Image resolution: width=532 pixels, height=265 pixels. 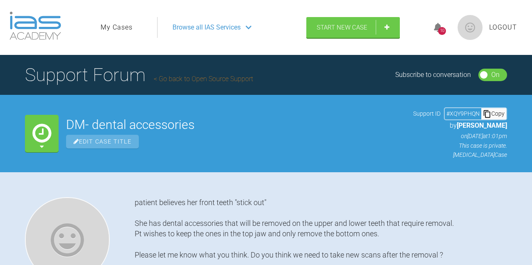 I want to click on img: logo-light.3e3ef733.png, so click(x=35, y=26).